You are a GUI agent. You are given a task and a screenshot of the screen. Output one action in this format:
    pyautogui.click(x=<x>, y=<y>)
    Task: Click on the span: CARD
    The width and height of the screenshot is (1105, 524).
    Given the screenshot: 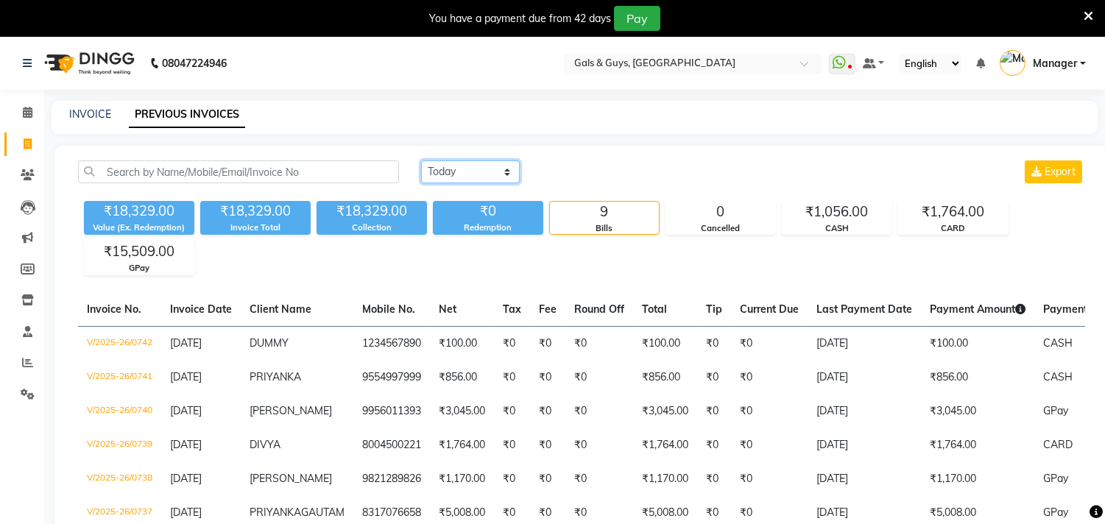 What is the action you would take?
    pyautogui.click(x=1058, y=445)
    